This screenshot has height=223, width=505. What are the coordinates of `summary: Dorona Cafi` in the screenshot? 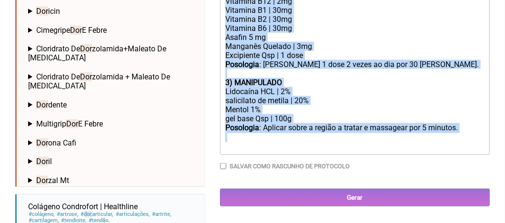 It's located at (112, 143).